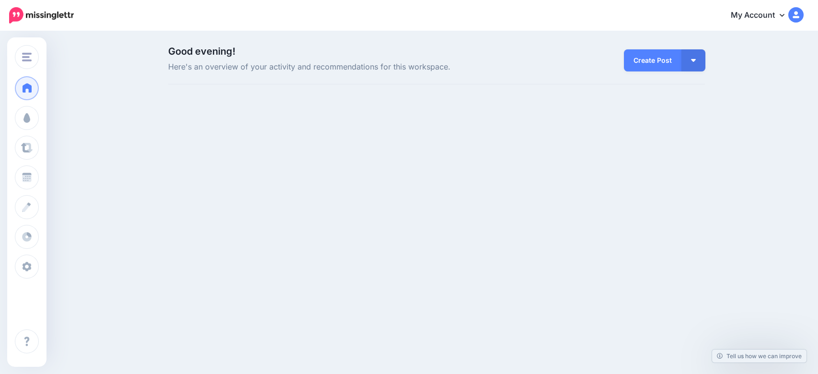 The image size is (818, 374). Describe the element at coordinates (693, 60) in the screenshot. I see `img: arrow-down-white.png` at that location.